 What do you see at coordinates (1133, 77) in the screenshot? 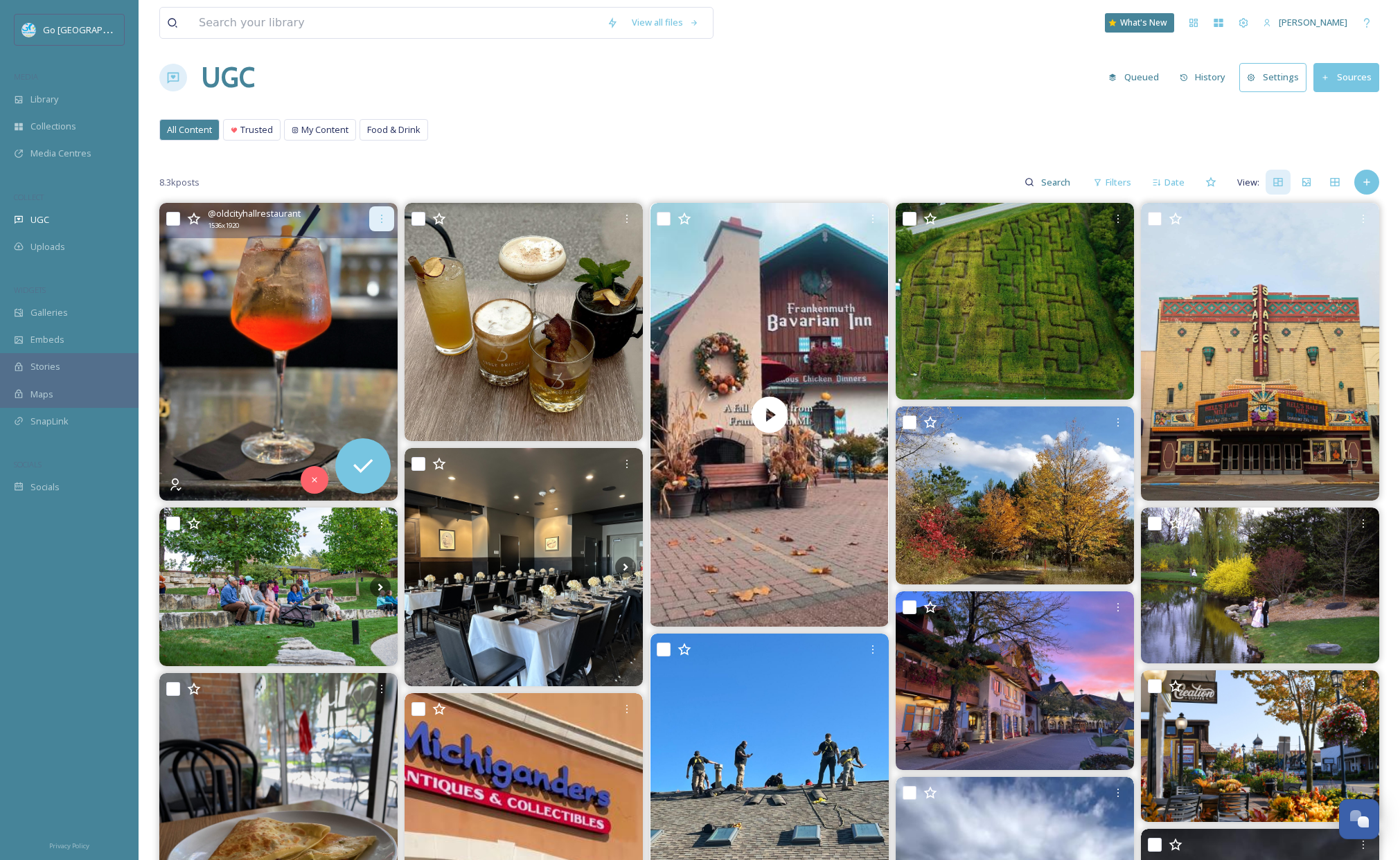
I see `button: Queued` at bounding box center [1133, 77].